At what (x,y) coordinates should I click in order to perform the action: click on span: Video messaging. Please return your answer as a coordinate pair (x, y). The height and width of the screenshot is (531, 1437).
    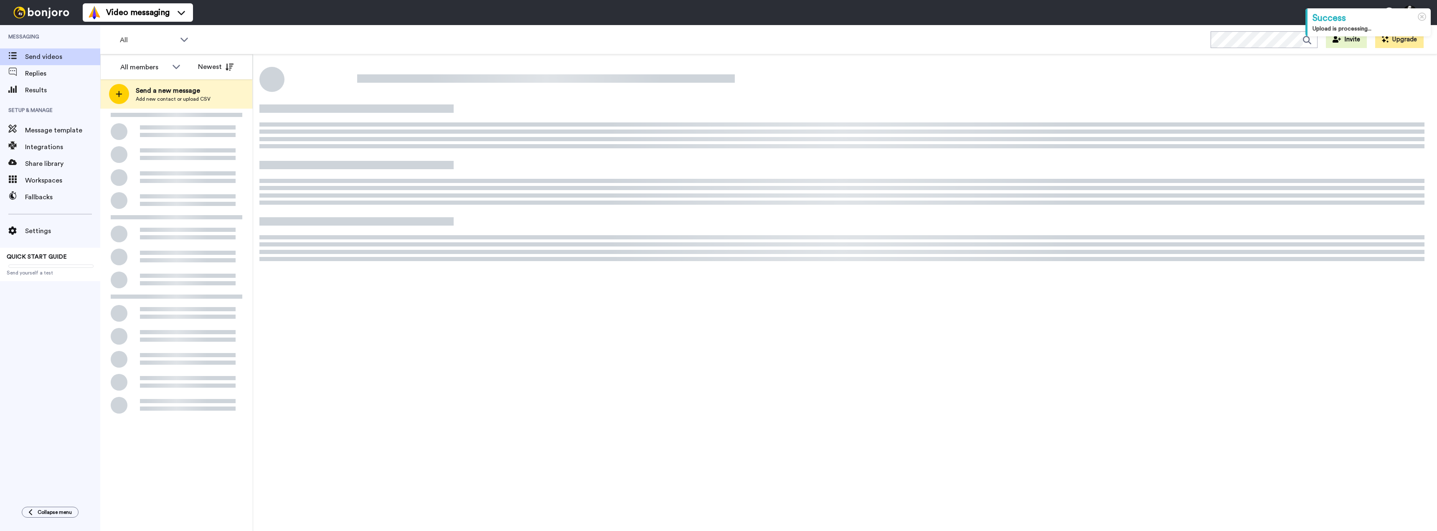
    Looking at the image, I should click on (138, 13).